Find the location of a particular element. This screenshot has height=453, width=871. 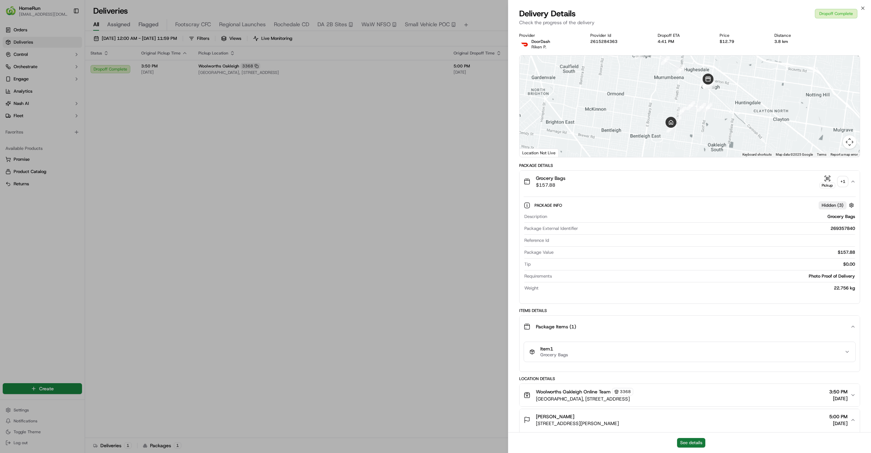

span: Item 1 is located at coordinates (554, 349).